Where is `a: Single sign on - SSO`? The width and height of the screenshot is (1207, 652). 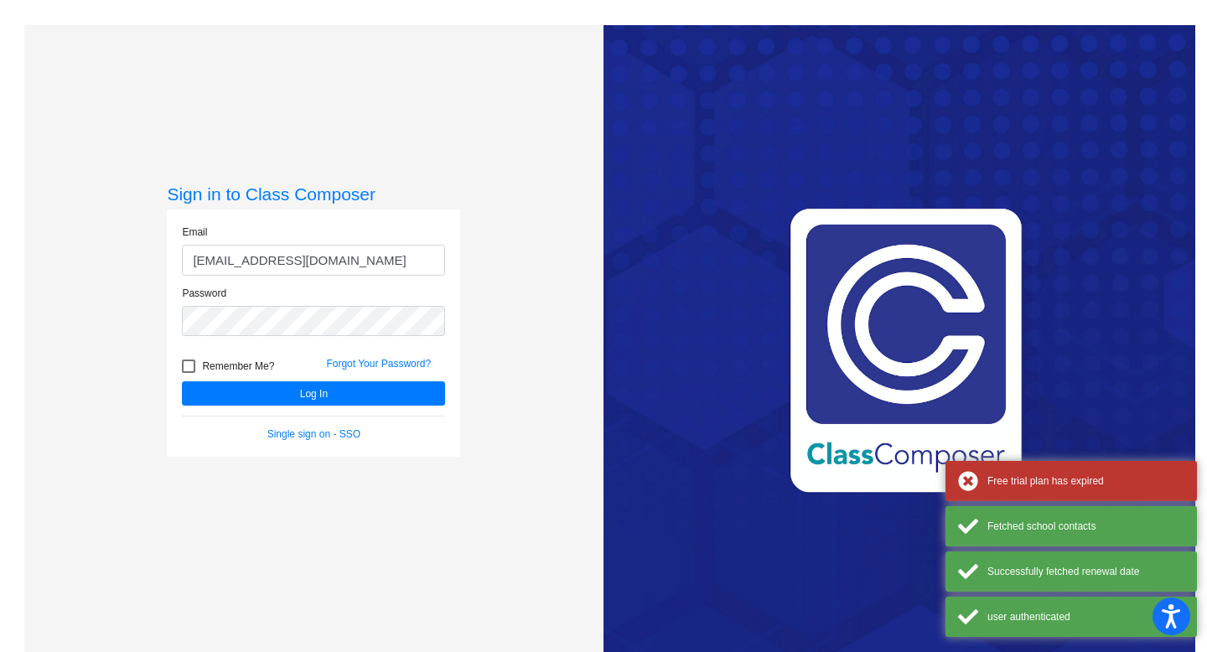
a: Single sign on - SSO is located at coordinates (313, 434).